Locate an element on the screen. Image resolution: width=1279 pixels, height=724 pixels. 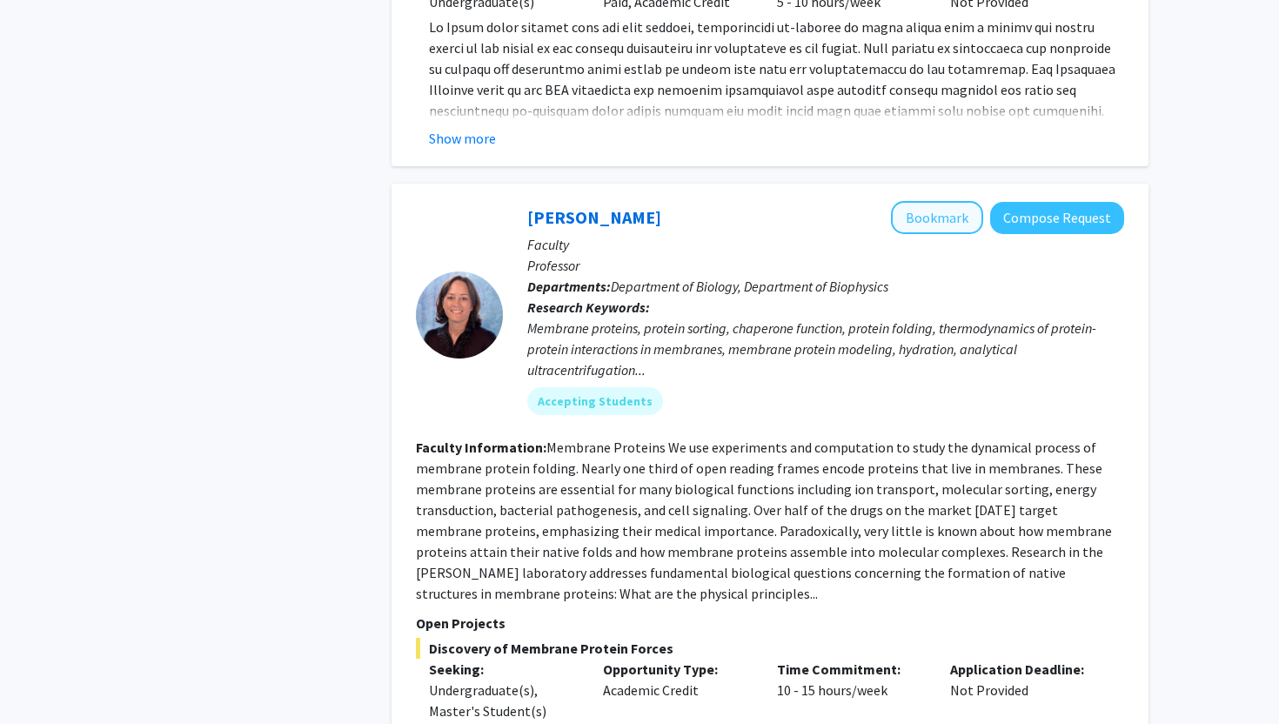
p: Seeking: is located at coordinates (503, 669).